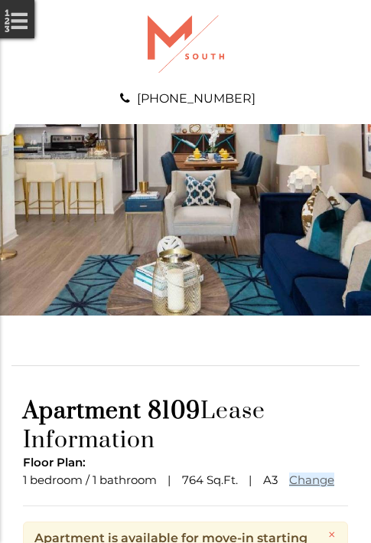 The image size is (371, 543). Describe the element at coordinates (270, 479) in the screenshot. I see `span: A3` at that location.